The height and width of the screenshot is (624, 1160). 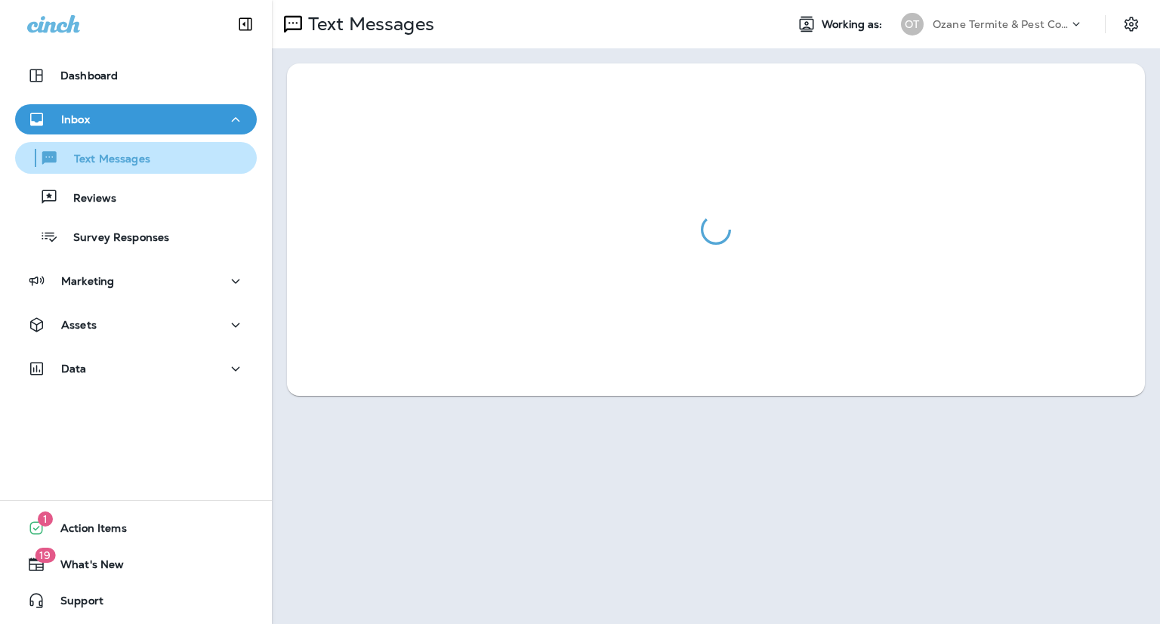 What do you see at coordinates (86, 531) in the screenshot?
I see `span: Action Items` at bounding box center [86, 531].